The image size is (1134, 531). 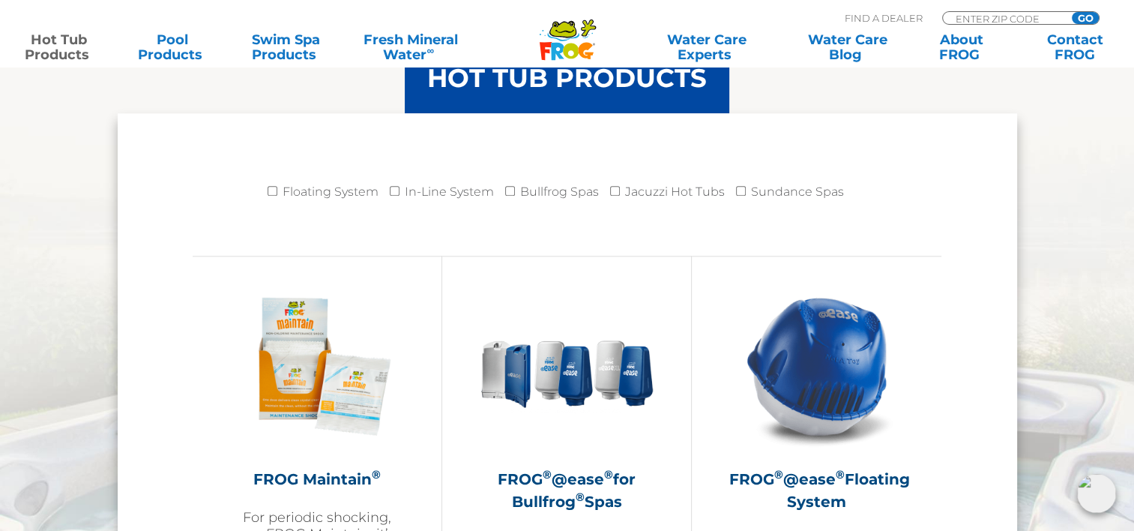 What do you see at coordinates (567, 490) in the screenshot?
I see `h2: FROG @ease for Bullfrog Spas` at bounding box center [567, 490].